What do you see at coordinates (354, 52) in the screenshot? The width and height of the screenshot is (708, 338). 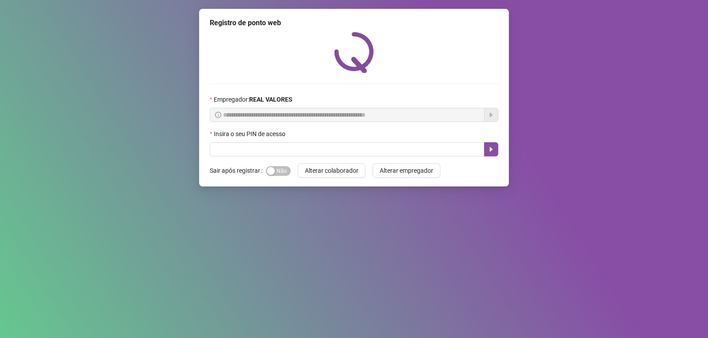 I see `img: QRPoint` at bounding box center [354, 52].